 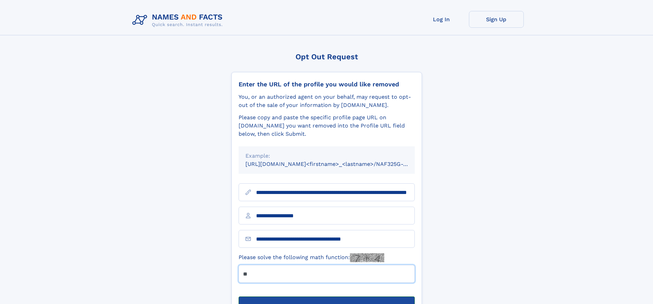 What do you see at coordinates (327, 156) in the screenshot?
I see `div: Example:` at bounding box center [327, 156].